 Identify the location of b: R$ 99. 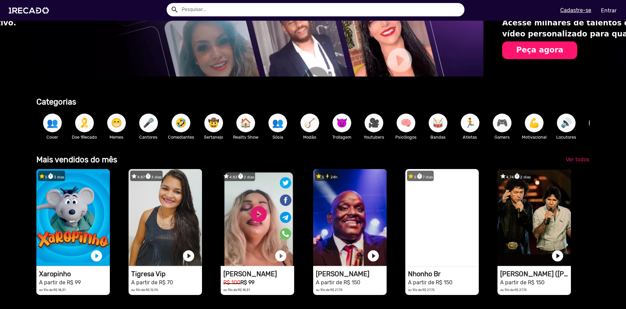
(247, 282).